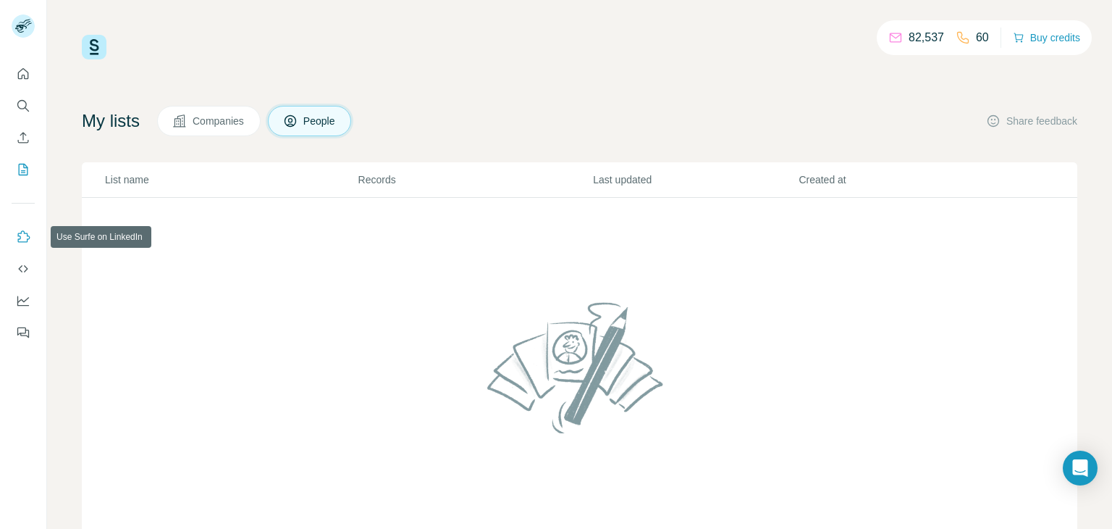 This screenshot has height=529, width=1112. Describe the element at coordinates (1080, 468) in the screenshot. I see `div: Open Intercom Messenger` at that location.